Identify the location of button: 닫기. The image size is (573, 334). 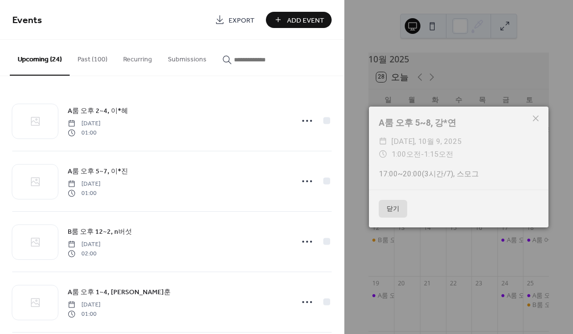
(393, 209).